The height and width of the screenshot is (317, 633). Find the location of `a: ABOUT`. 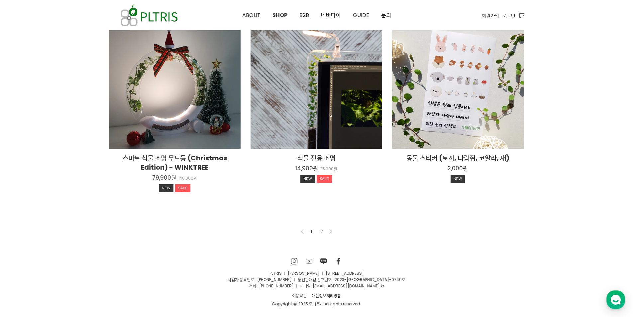

a: ABOUT is located at coordinates (251, 15).